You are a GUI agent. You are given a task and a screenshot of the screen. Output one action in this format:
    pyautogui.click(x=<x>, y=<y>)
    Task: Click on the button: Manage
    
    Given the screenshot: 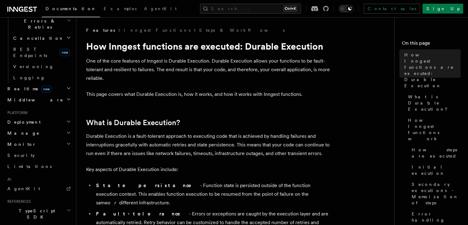 What is the action you would take?
    pyautogui.click(x=38, y=133)
    